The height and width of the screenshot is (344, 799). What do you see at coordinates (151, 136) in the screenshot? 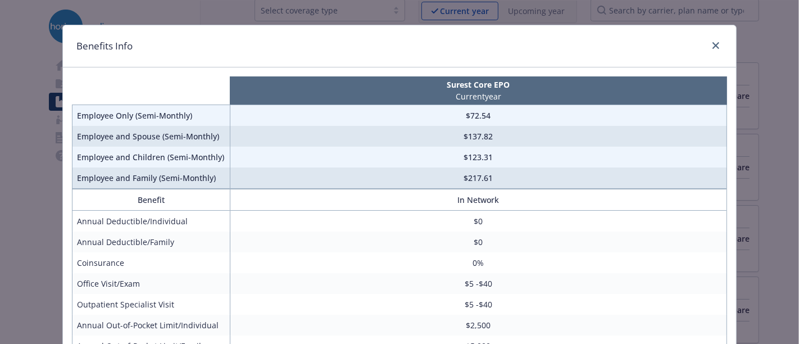
I see `td: Employee and Spouse (Semi-Monthly)` at bounding box center [151, 136].